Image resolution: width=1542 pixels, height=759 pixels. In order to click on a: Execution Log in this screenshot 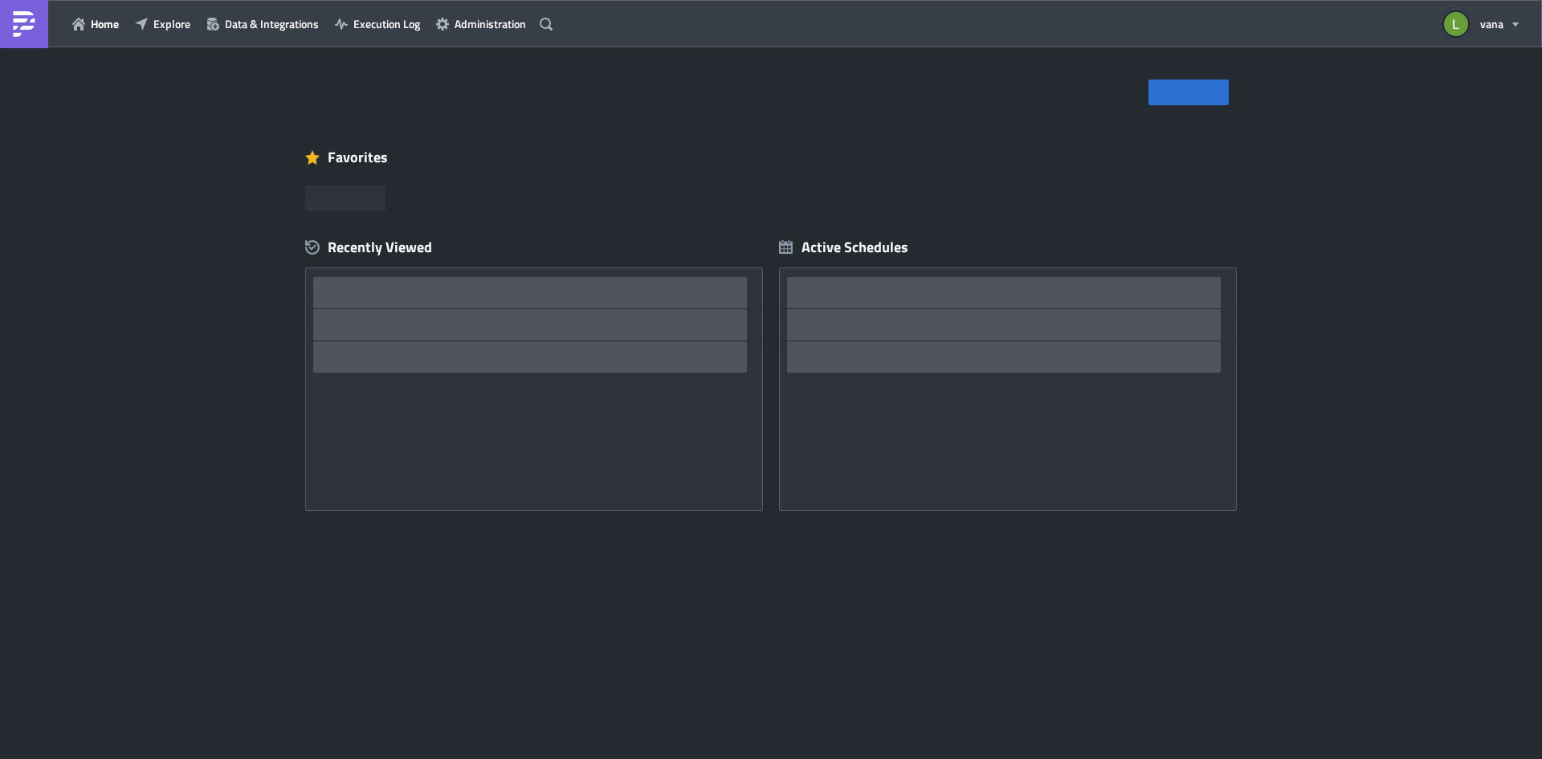, I will do `click(378, 23)`.